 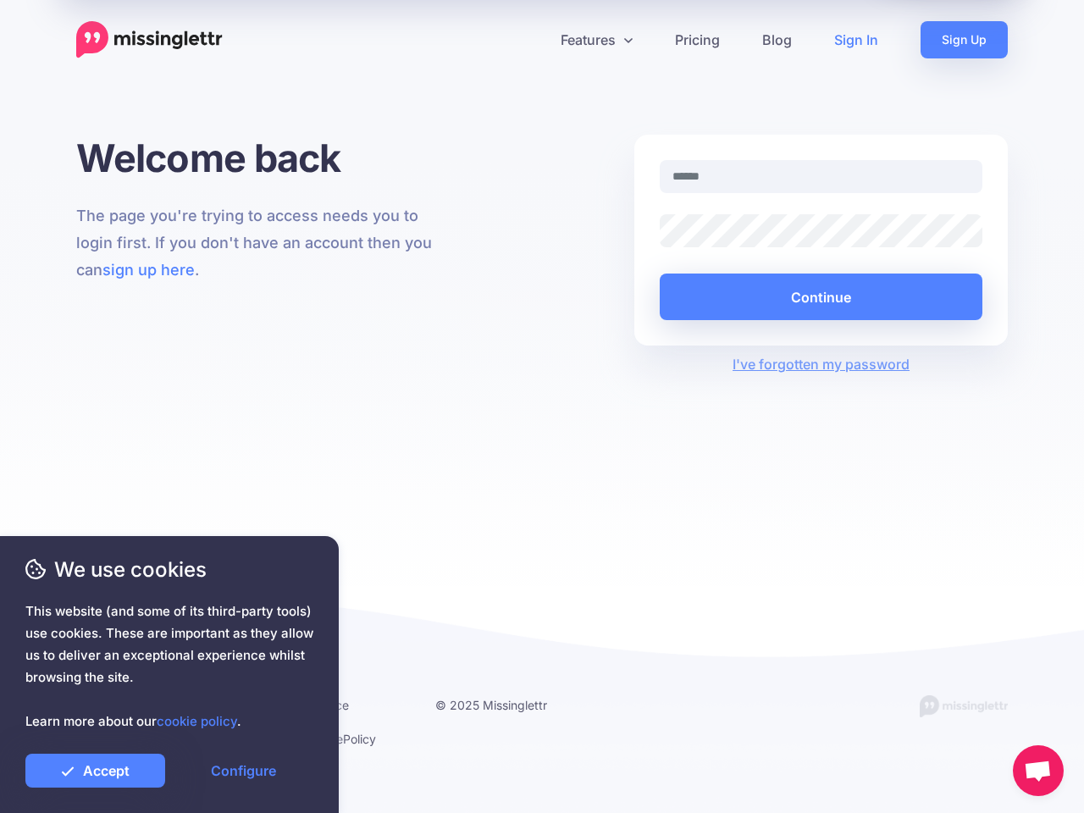 I want to click on span: This website (and some of its third-party tools) use cookies. These are important as they allow u..., so click(x=169, y=666).